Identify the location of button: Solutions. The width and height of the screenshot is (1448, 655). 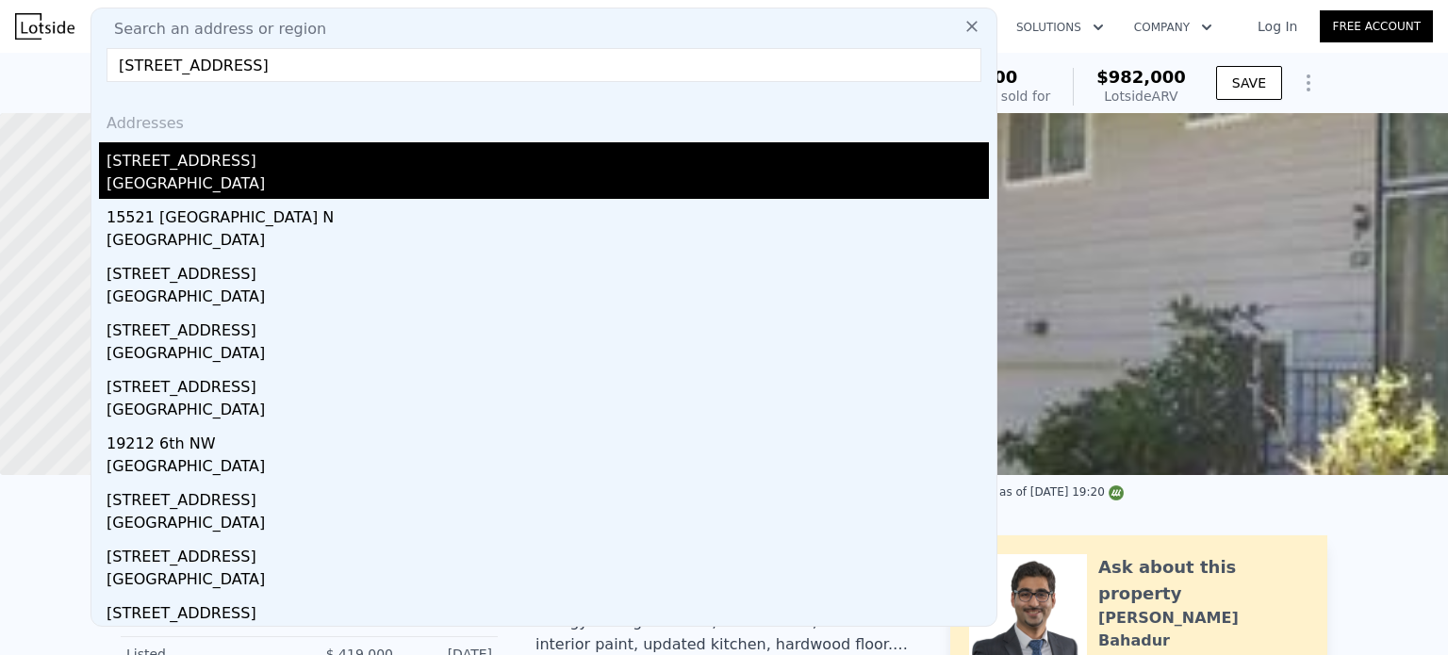
(1060, 27).